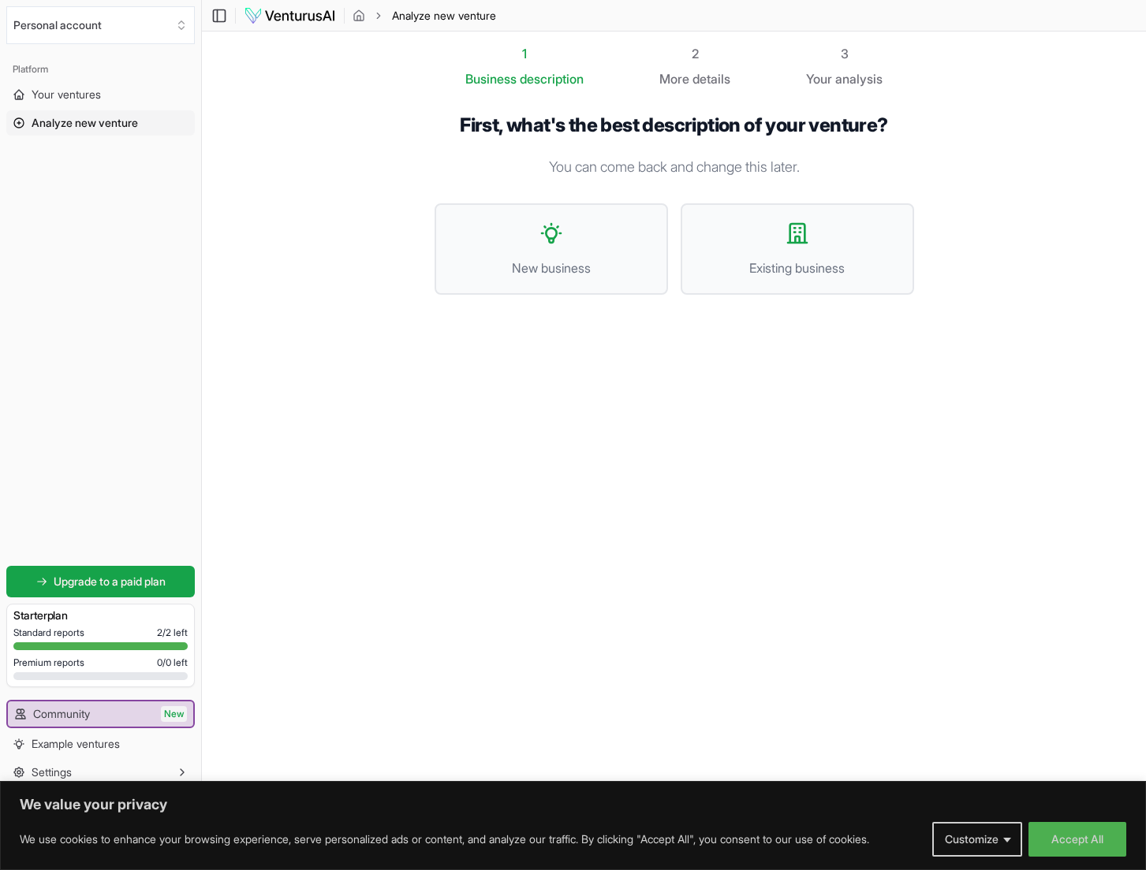  Describe the element at coordinates (289, 16) in the screenshot. I see `img: logo` at that location.